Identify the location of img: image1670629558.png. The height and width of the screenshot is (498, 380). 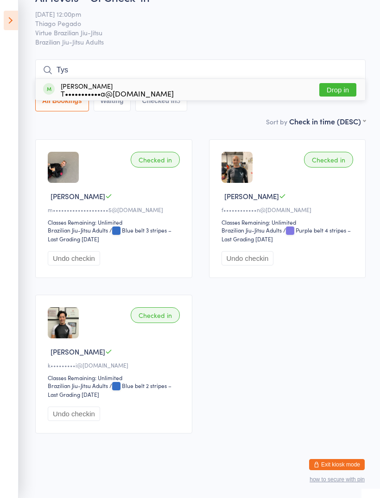
(63, 167).